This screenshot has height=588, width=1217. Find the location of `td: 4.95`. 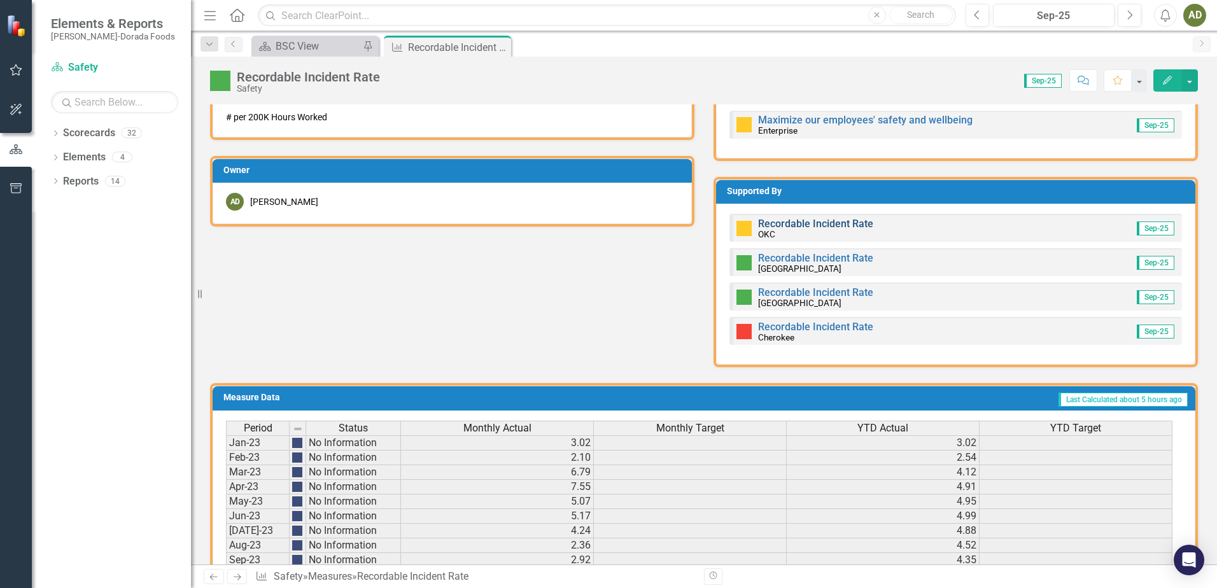

td: 4.95 is located at coordinates (883, 502).